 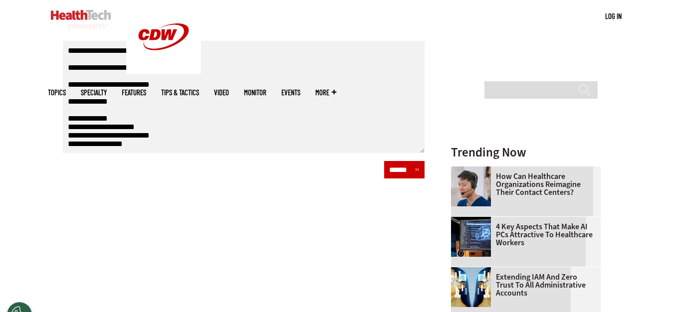 What do you see at coordinates (473, 171) in the screenshot?
I see `a: Healthcare contact center` at bounding box center [473, 171].